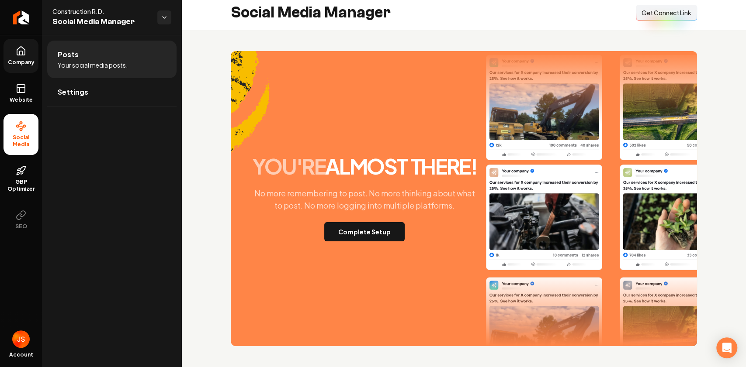 This screenshot has width=746, height=367. Describe the element at coordinates (21, 220) in the screenshot. I see `button: SEO` at that location.